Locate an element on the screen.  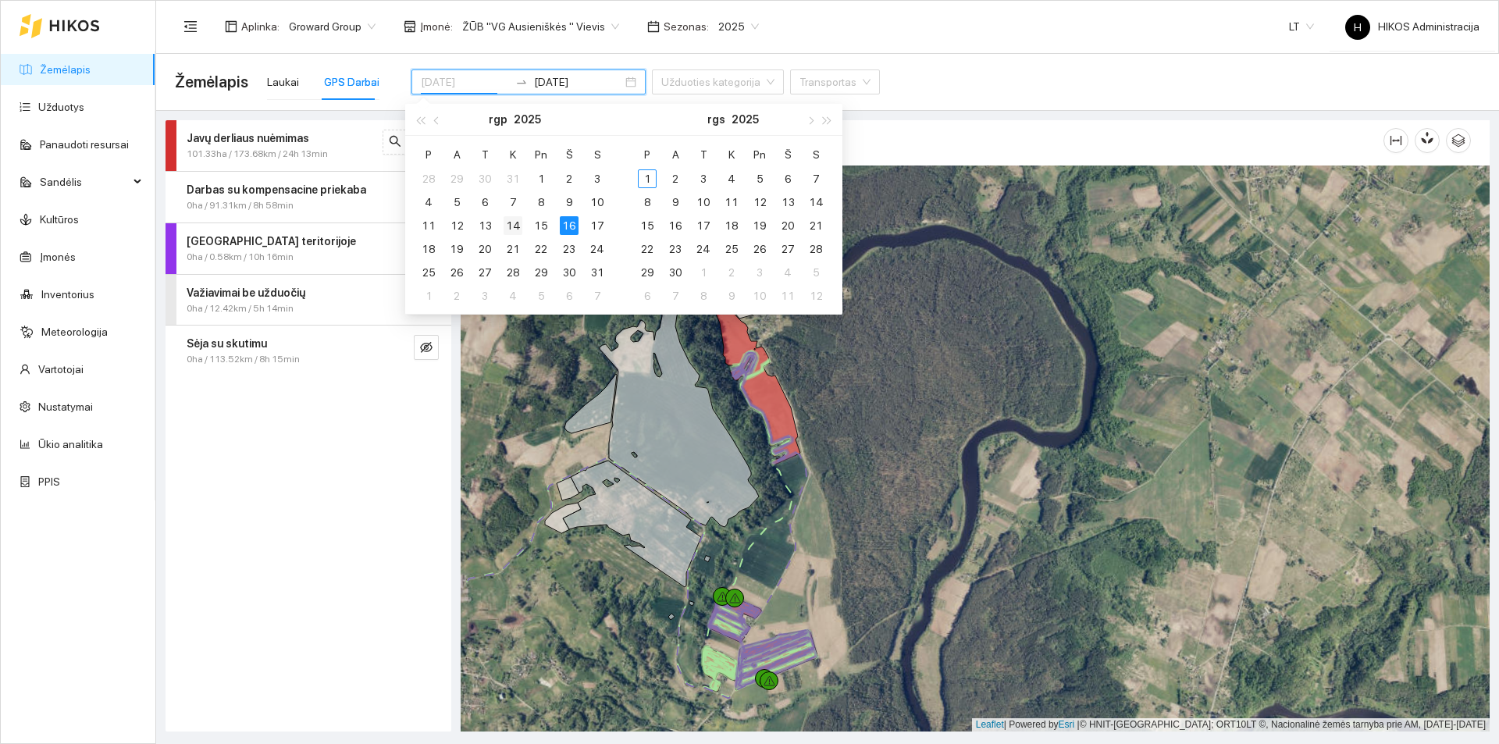
a: Nustatymai is located at coordinates (66, 407).